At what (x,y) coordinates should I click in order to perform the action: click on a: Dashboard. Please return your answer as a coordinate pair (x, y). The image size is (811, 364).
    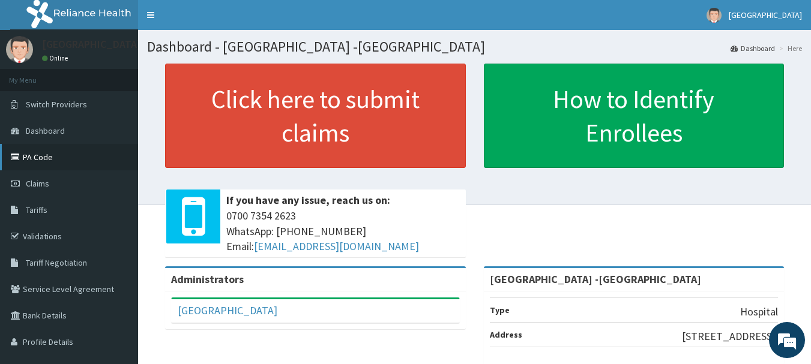
    Looking at the image, I should click on (753, 48).